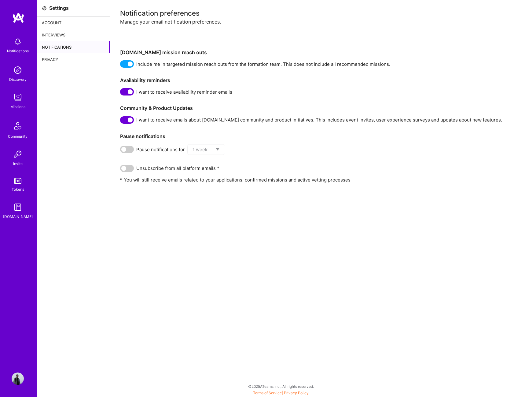  I want to click on p: * You will still receive emails related to your applications, confirmed missions and active vetti..., so click(318, 180).